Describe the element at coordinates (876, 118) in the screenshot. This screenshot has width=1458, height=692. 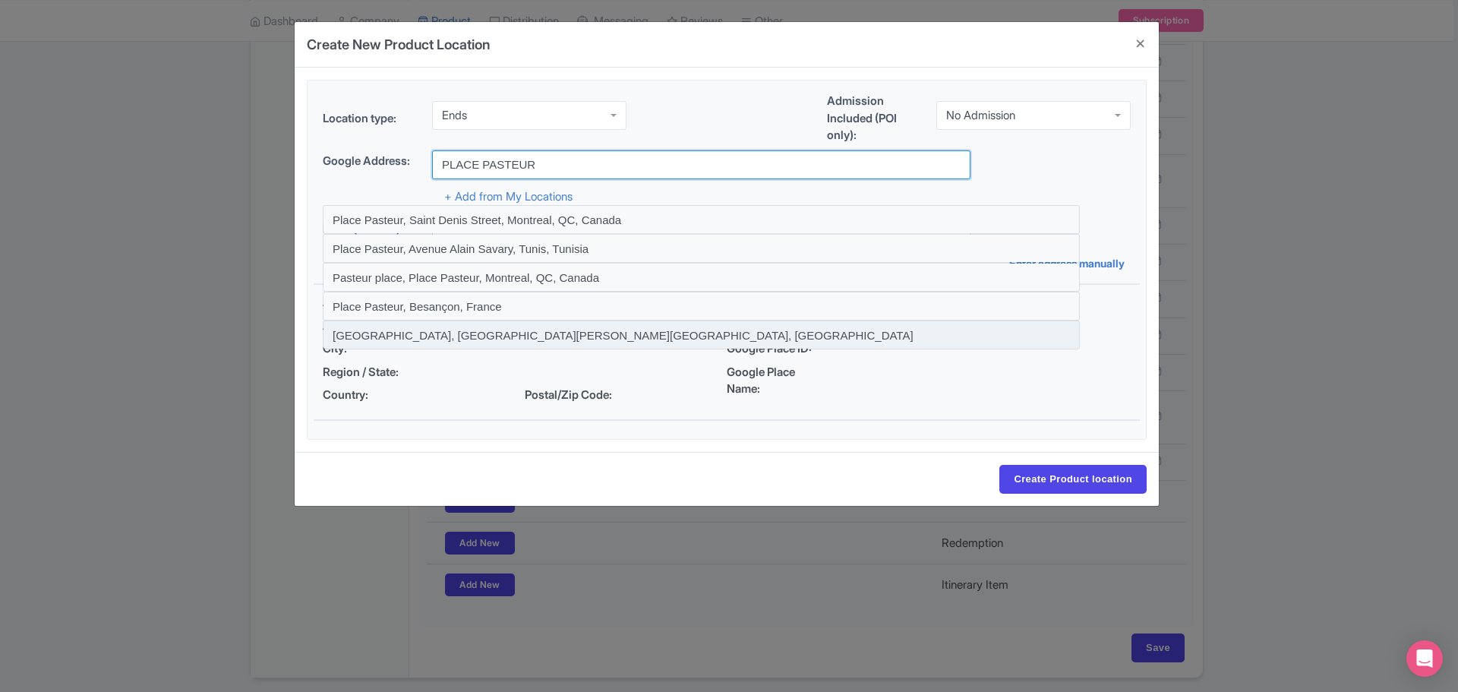
I see `label: Admission Included (POI only):` at that location.